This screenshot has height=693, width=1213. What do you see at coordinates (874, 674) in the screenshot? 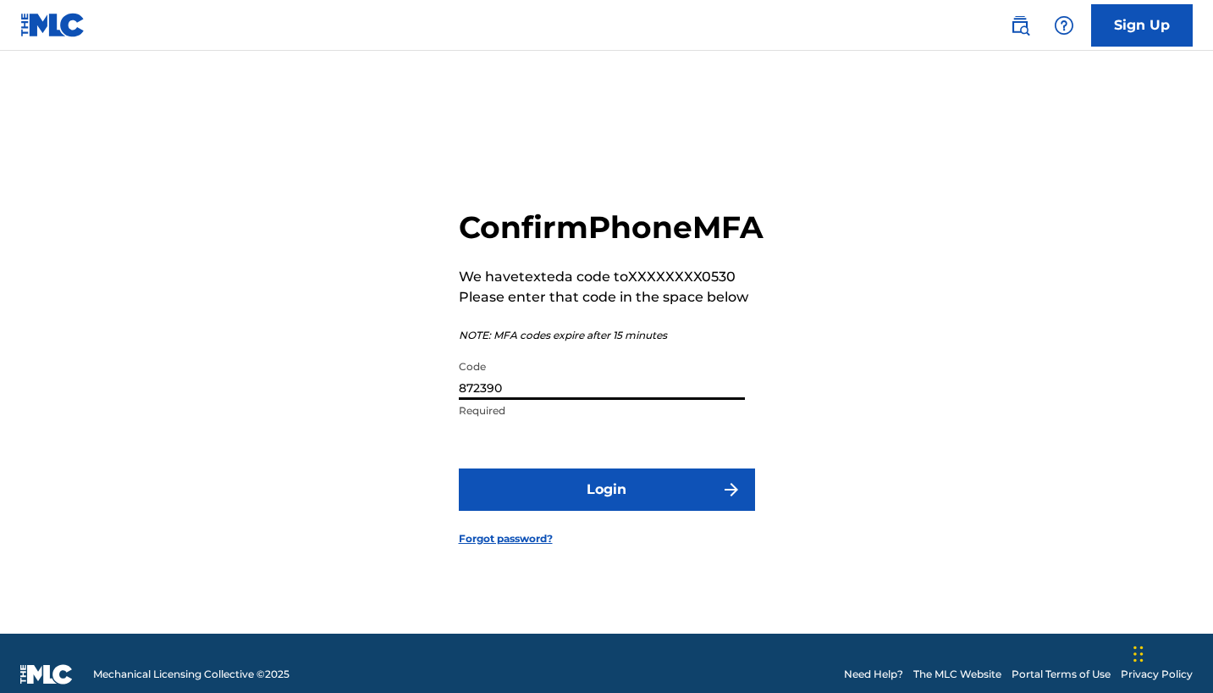
I see `a: Need Help?` at bounding box center [874, 674].